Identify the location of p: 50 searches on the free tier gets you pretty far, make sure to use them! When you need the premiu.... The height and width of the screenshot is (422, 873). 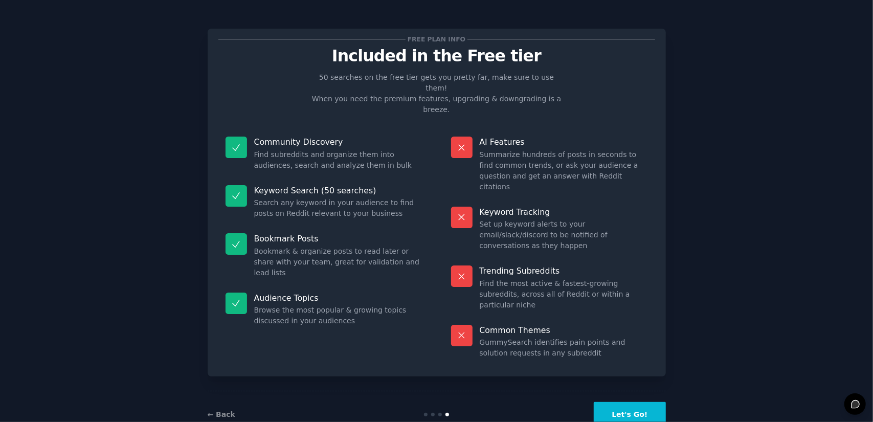
(437, 94).